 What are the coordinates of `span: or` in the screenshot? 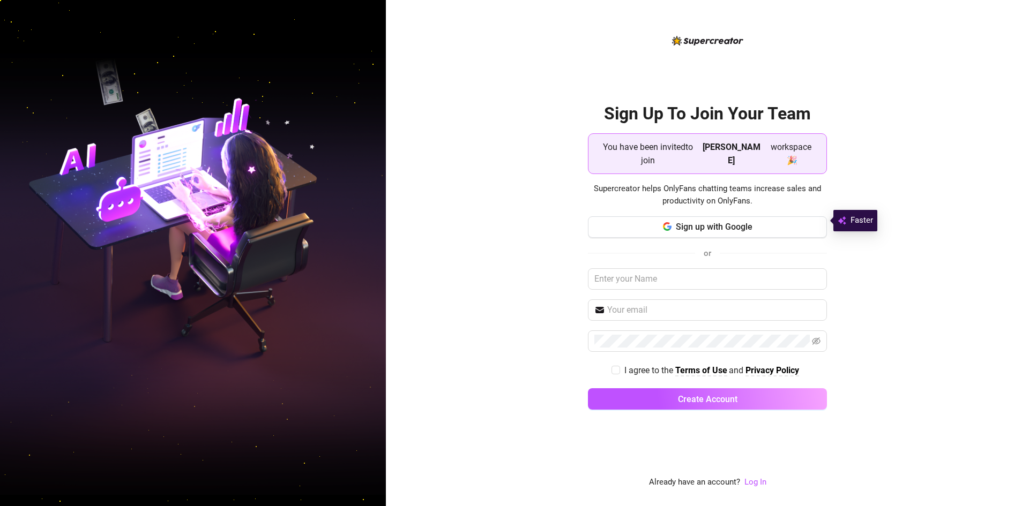 It's located at (707, 253).